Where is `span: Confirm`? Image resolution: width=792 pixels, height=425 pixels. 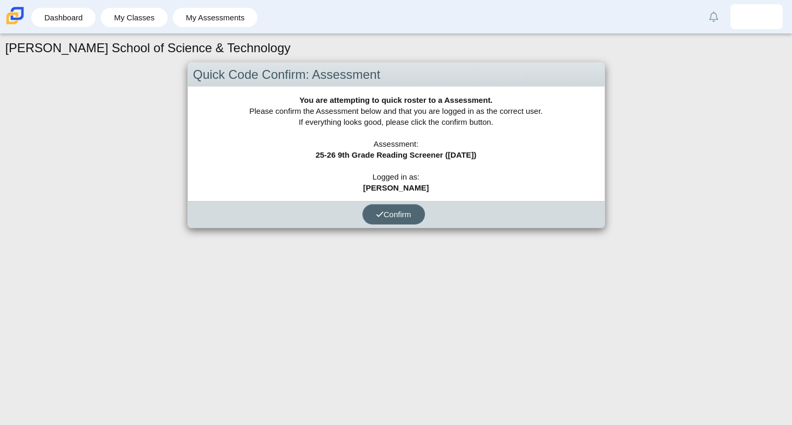
span: Confirm is located at coordinates (393, 214).